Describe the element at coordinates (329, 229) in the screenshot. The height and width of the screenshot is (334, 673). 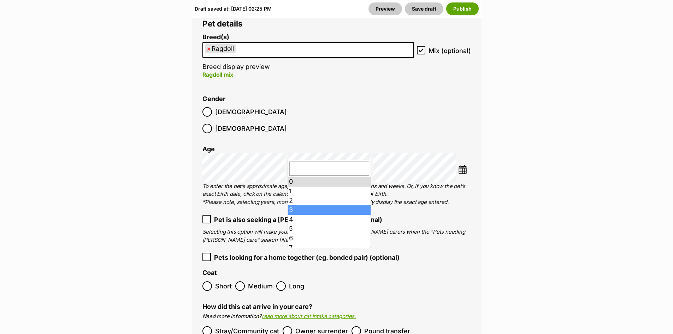
I see `li: 5` at that location.